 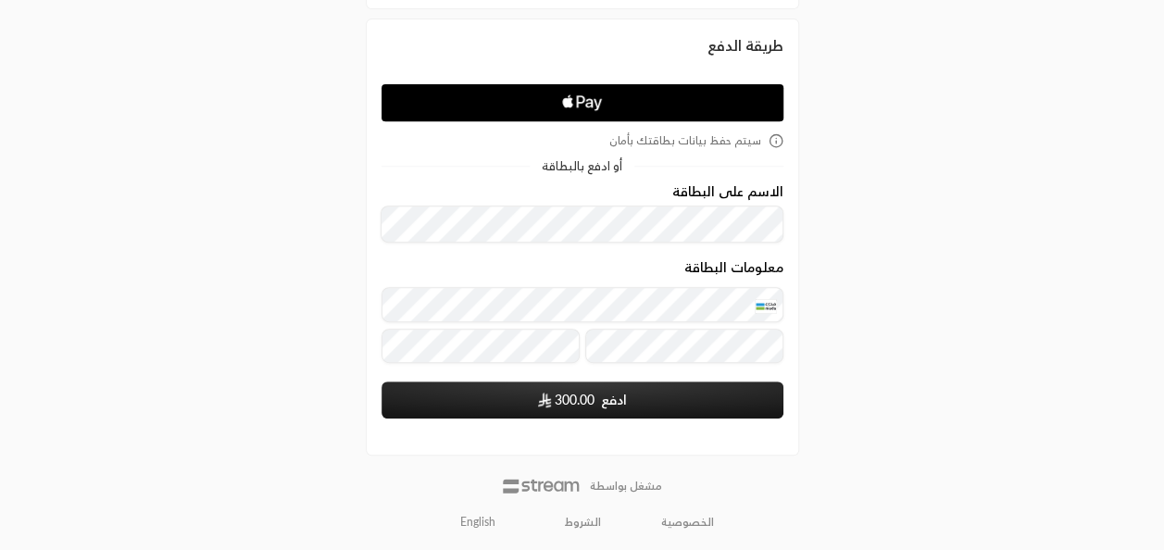 I want to click on p: مشغل بواسطة, so click(x=626, y=486).